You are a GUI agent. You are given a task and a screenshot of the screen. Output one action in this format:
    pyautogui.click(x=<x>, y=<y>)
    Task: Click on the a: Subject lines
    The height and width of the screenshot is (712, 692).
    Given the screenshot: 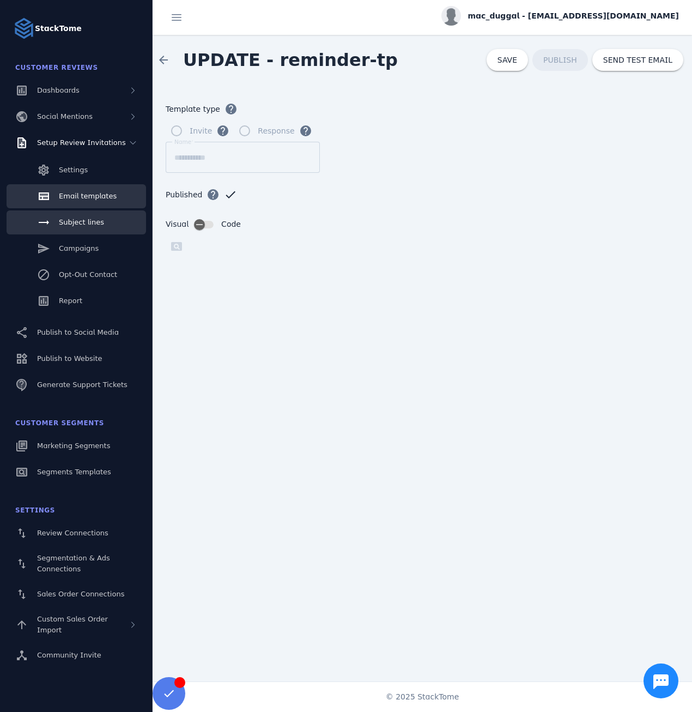 What is the action you would take?
    pyautogui.click(x=76, y=222)
    